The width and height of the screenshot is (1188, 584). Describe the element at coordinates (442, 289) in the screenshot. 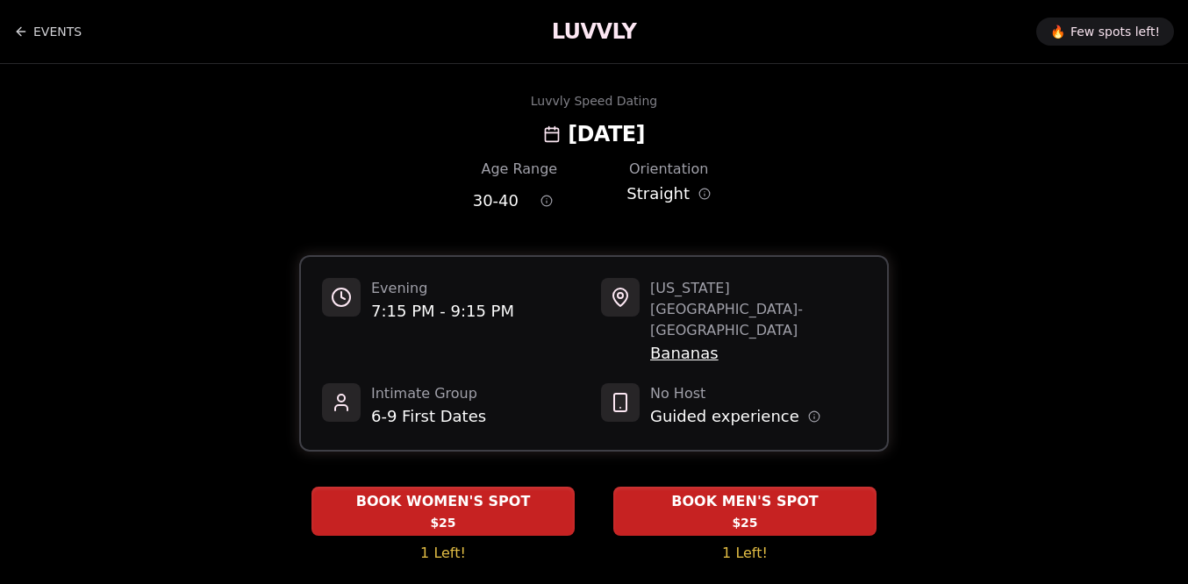

I see `span: Evening` at that location.